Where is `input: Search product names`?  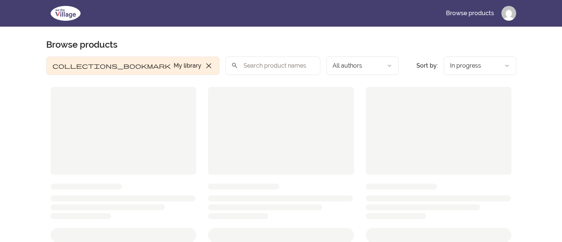 input: Search product names is located at coordinates (273, 66).